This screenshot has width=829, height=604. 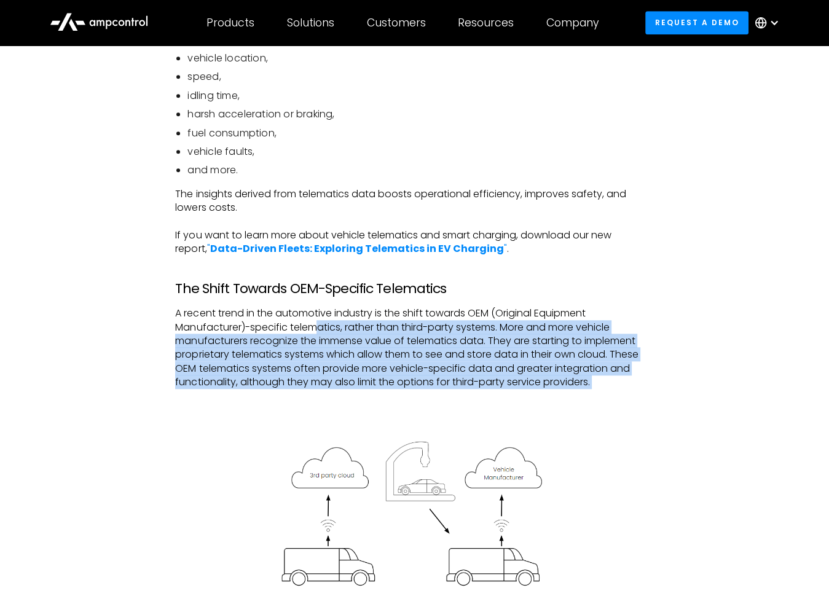 I want to click on p: A recent trend in the automotive industry is the shift towards OEM (Original Equipment Manufactur..., so click(x=414, y=348).